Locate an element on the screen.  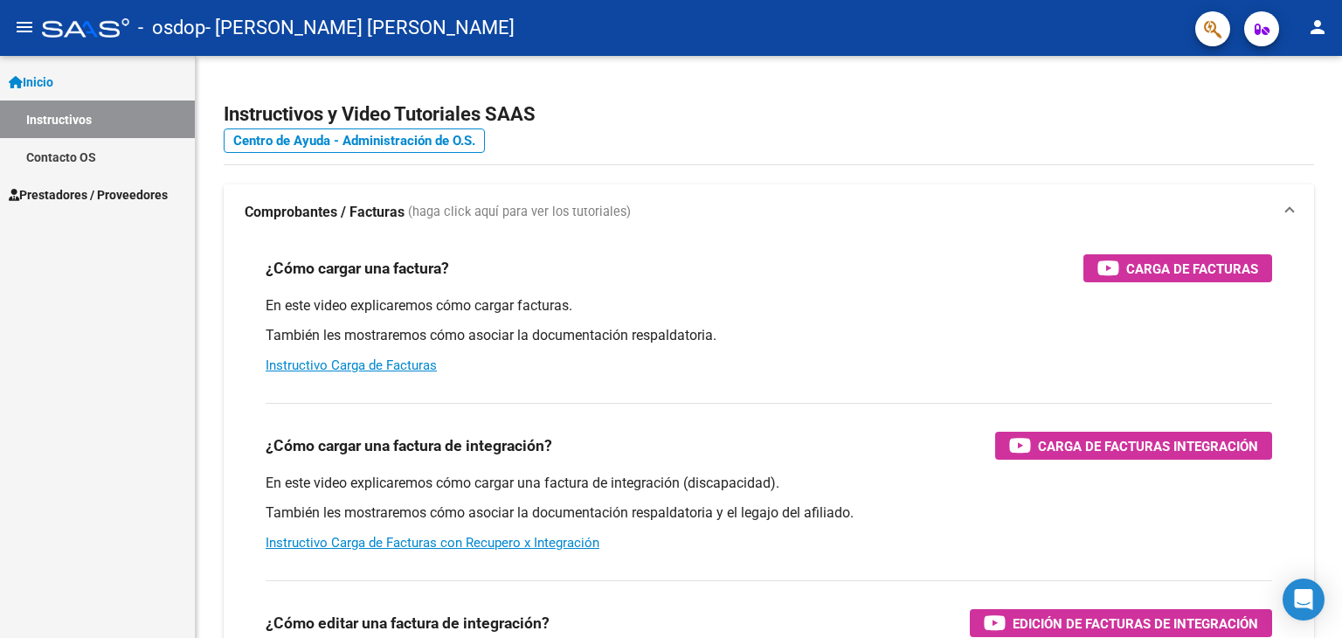
a: Instructivo Carga de Facturas is located at coordinates (351, 365).